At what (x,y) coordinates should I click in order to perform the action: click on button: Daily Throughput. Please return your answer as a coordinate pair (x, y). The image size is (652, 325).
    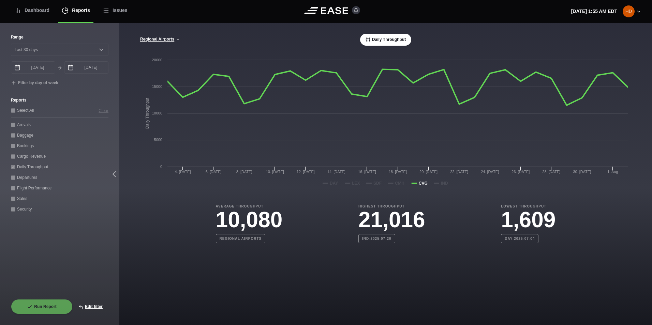
    Looking at the image, I should click on (385, 40).